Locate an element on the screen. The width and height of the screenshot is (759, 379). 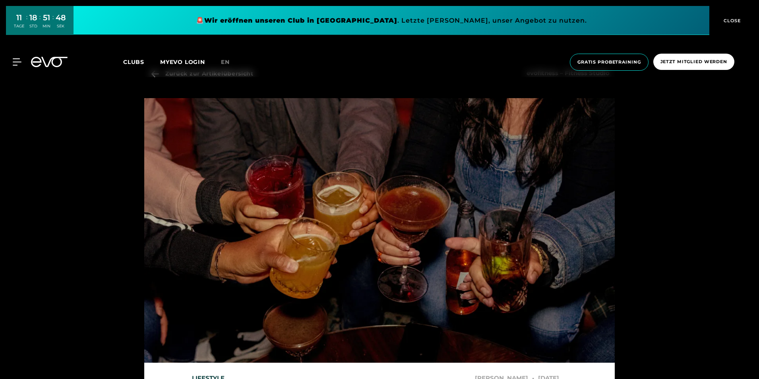
div: 11 is located at coordinates (19, 17).